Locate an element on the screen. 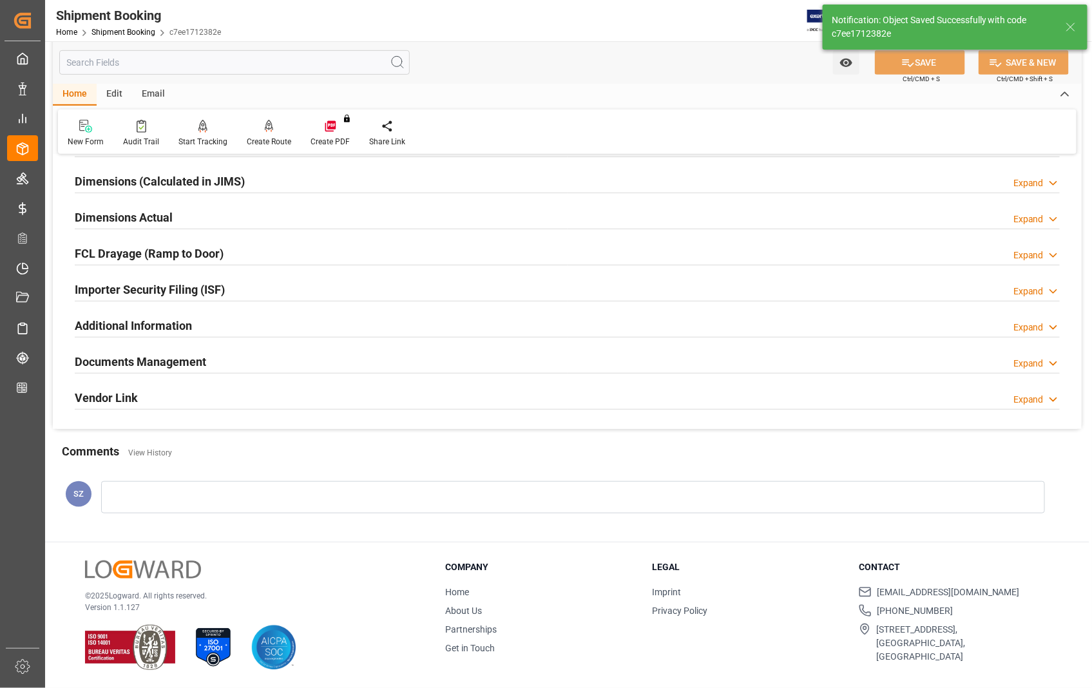 The image size is (1092, 688). button: SAVE is located at coordinates (920, 62).